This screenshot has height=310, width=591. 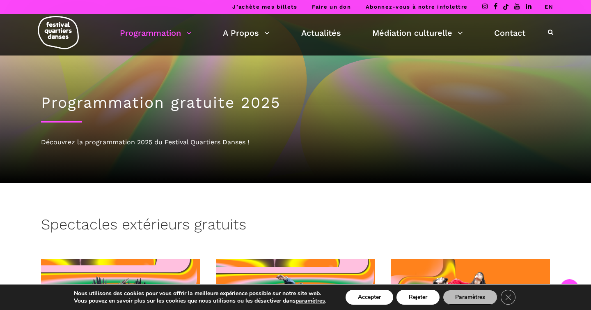 I want to click on button: Paramètres, so click(x=470, y=297).